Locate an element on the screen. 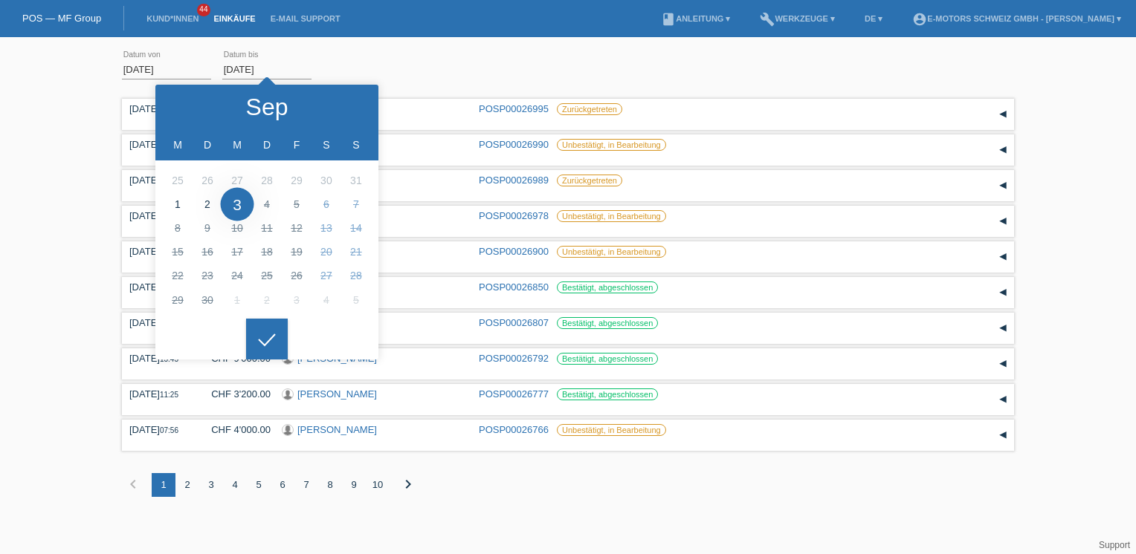  i: book is located at coordinates (668, 19).